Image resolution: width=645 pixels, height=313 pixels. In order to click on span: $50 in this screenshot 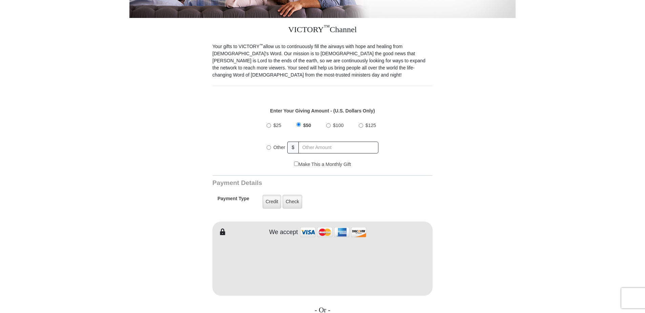, I will do `click(307, 125)`.